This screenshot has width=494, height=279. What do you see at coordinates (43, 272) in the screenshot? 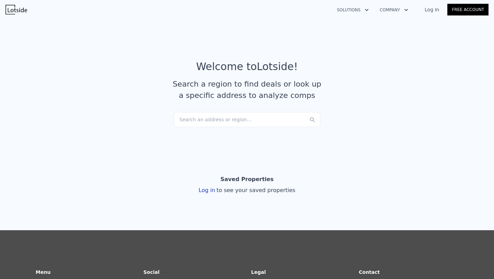
I see `strong: Menu` at bounding box center [43, 272].